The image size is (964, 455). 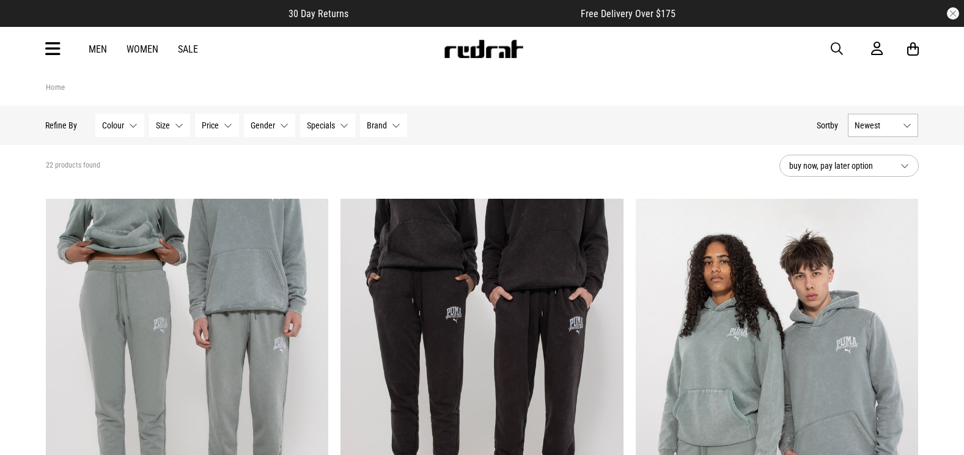 I want to click on span: Price, so click(x=211, y=125).